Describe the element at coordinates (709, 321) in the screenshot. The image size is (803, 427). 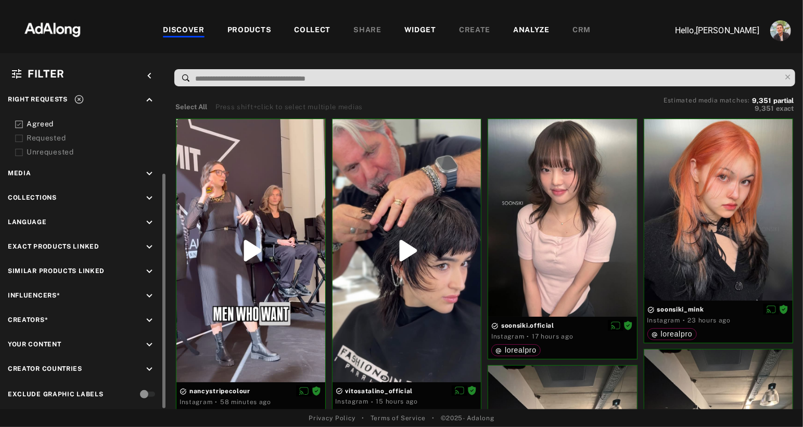
I see `time: 2025-10-07T08:06:42.000Z` at that location.